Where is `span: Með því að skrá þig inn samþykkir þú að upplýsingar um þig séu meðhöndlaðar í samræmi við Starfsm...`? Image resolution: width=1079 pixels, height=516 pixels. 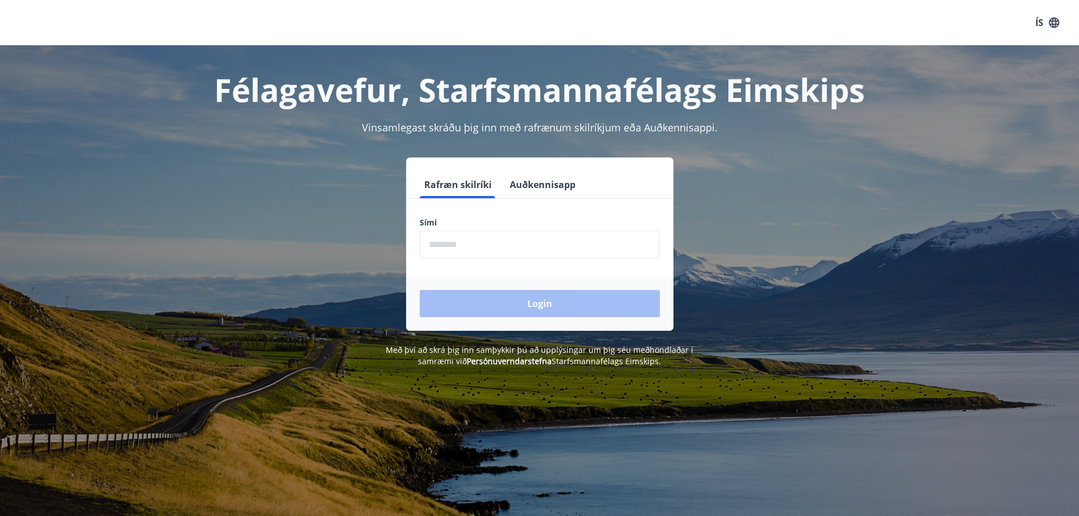 span: Með því að skrá þig inn samþykkir þú að upplýsingar um þig séu meðhöndlaðar í samræmi við Starfsm... is located at coordinates (539, 355).